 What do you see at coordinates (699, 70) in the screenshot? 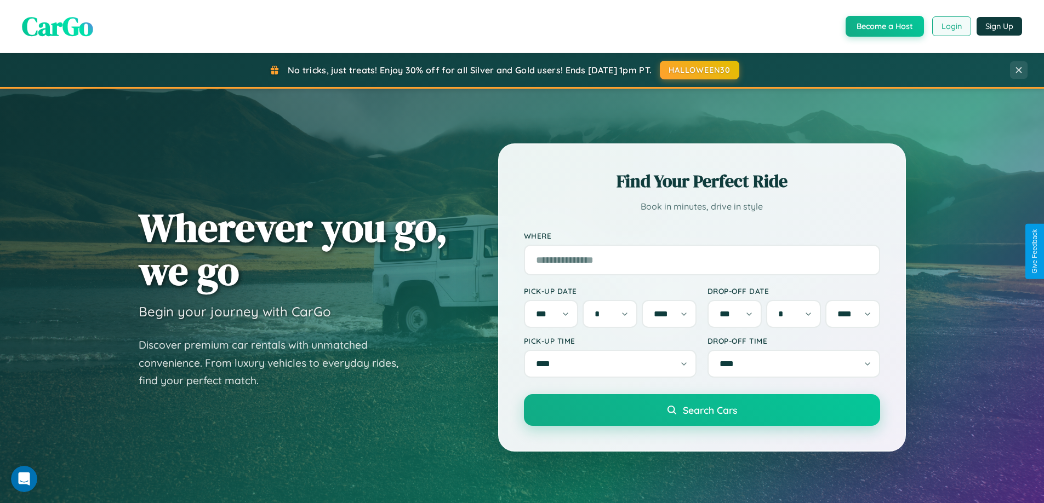
I see `button: HALLOWEEN30` at bounding box center [699, 70].